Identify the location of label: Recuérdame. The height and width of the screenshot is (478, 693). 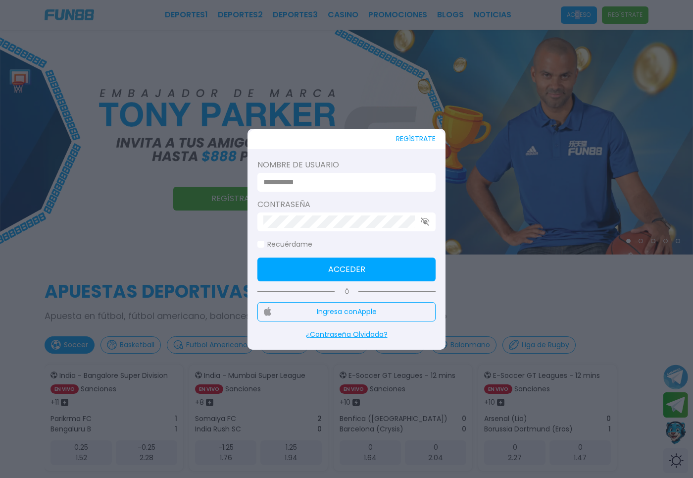
(285, 244).